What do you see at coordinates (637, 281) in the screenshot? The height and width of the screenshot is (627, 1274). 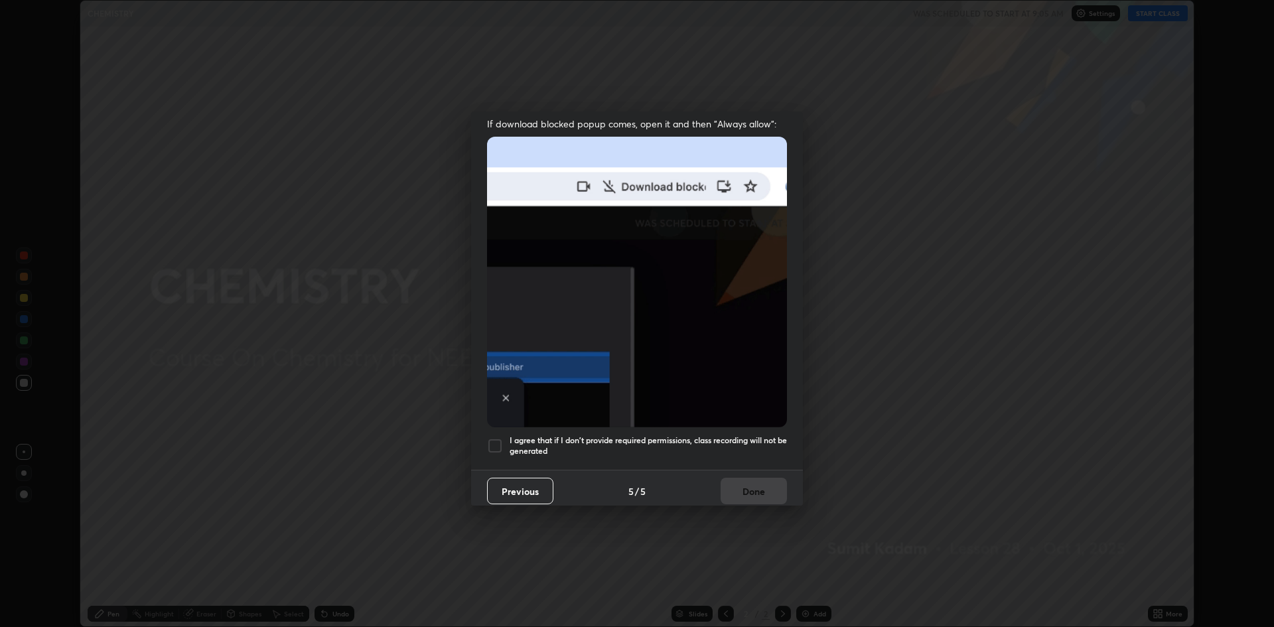 I see `img: downloads-permission-blocked.gif` at bounding box center [637, 281].